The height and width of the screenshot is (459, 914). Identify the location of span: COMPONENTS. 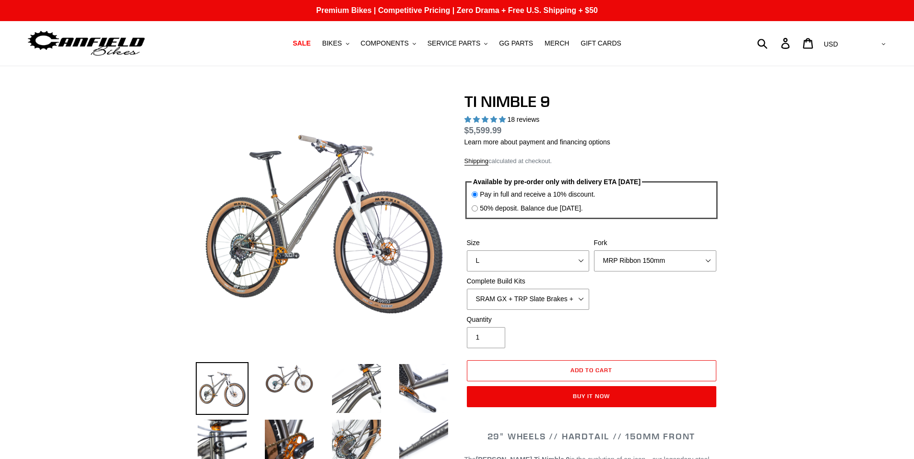
(385, 43).